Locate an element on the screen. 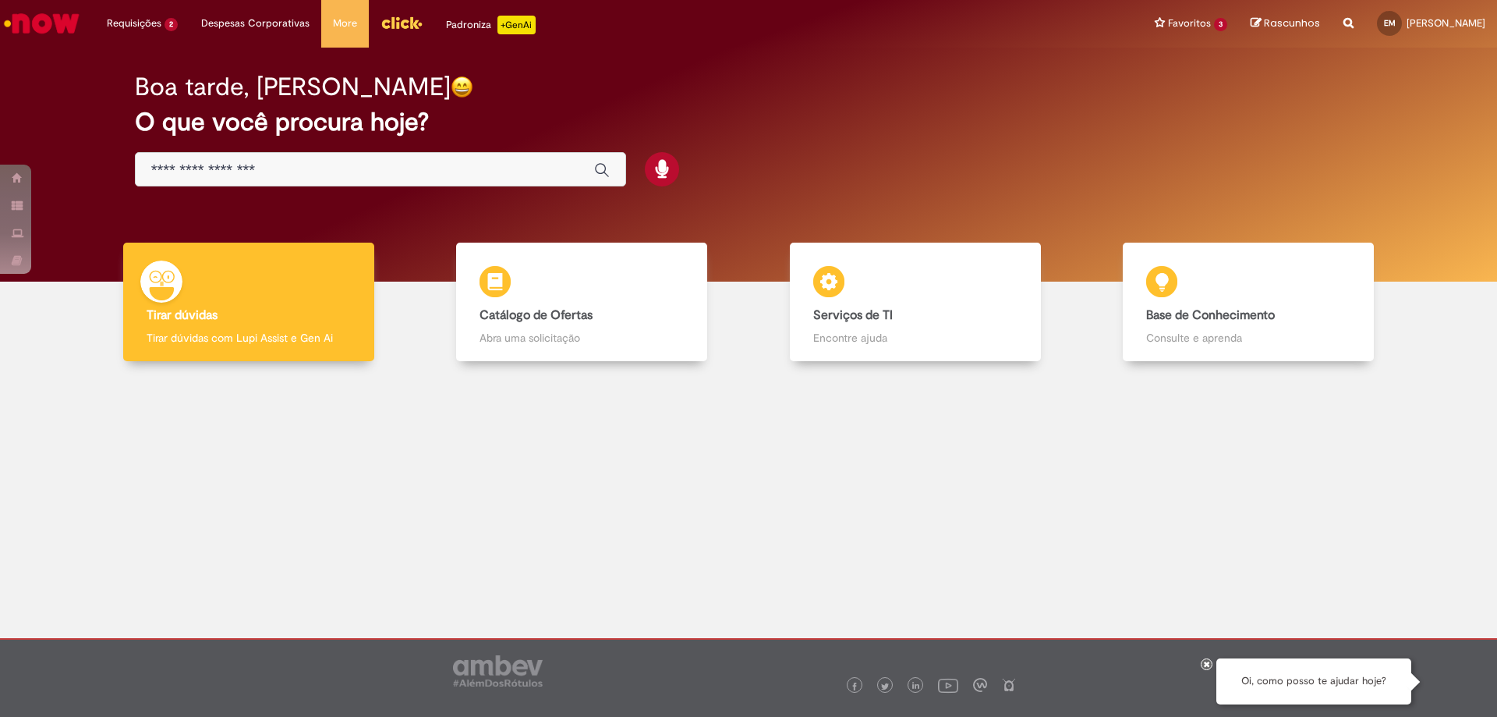  b: Tirar dúvidas is located at coordinates (182, 315).